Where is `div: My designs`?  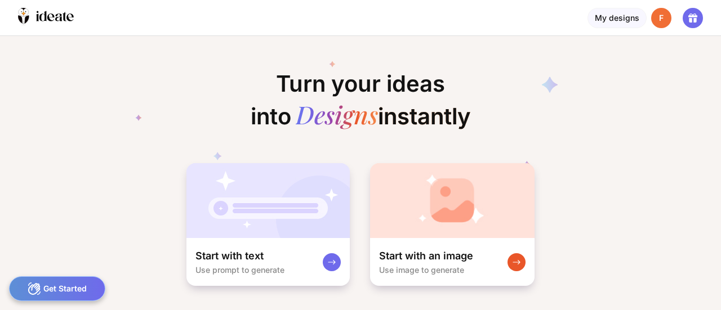
div: My designs is located at coordinates (617, 18).